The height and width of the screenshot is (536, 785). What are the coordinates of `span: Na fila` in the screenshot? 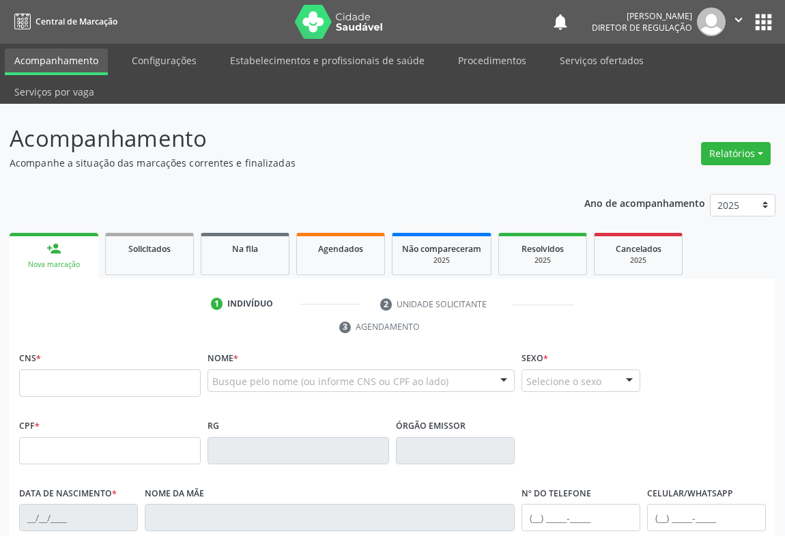 It's located at (245, 248).